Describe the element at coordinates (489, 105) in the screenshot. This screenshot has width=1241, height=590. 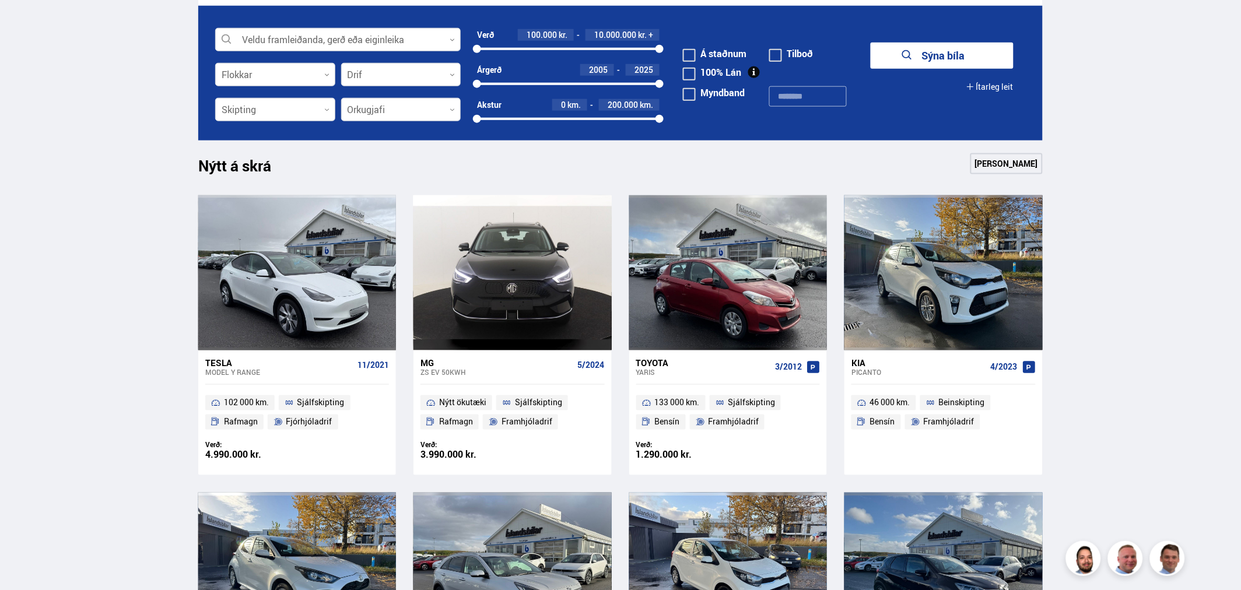
I see `div: Akstur` at that location.